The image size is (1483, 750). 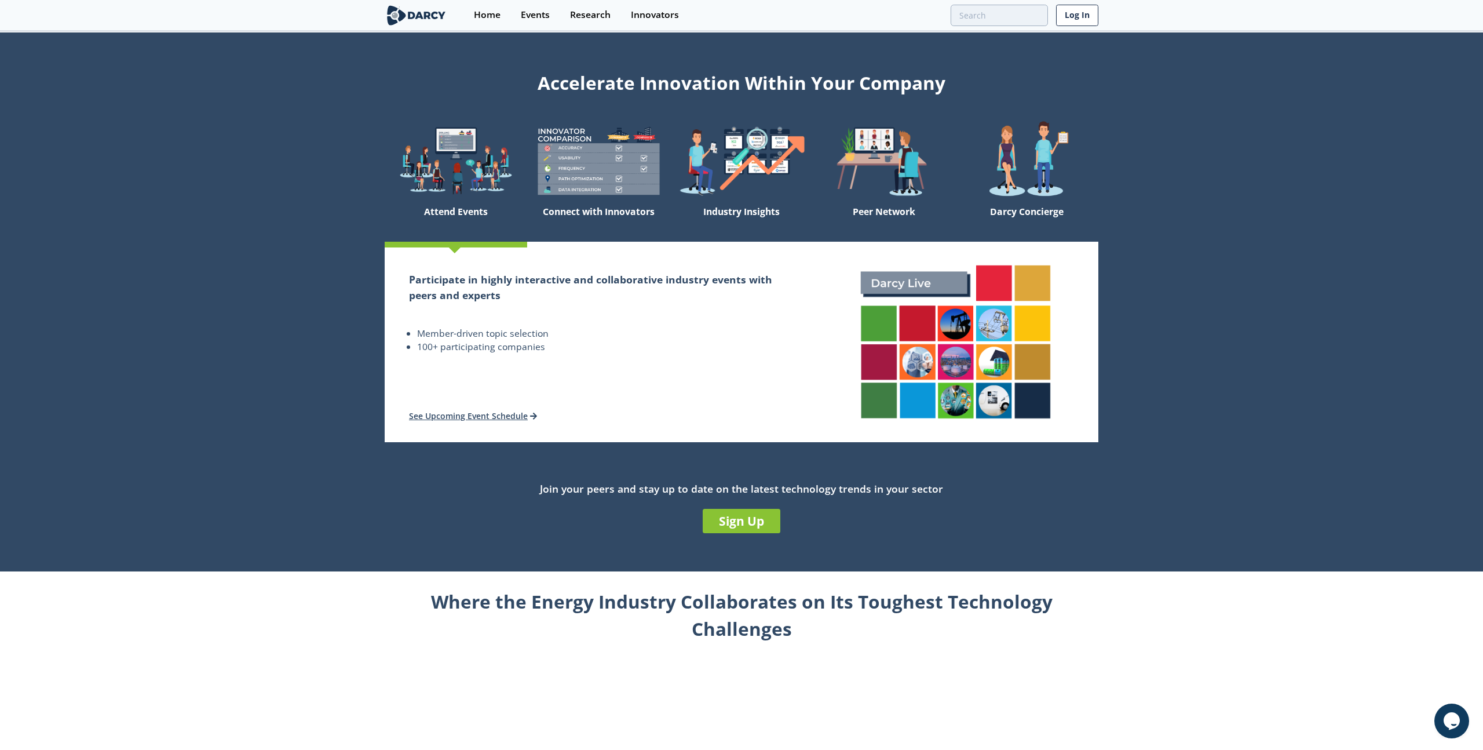 What do you see at coordinates (884, 221) in the screenshot?
I see `div: Peer Network` at bounding box center [884, 221].